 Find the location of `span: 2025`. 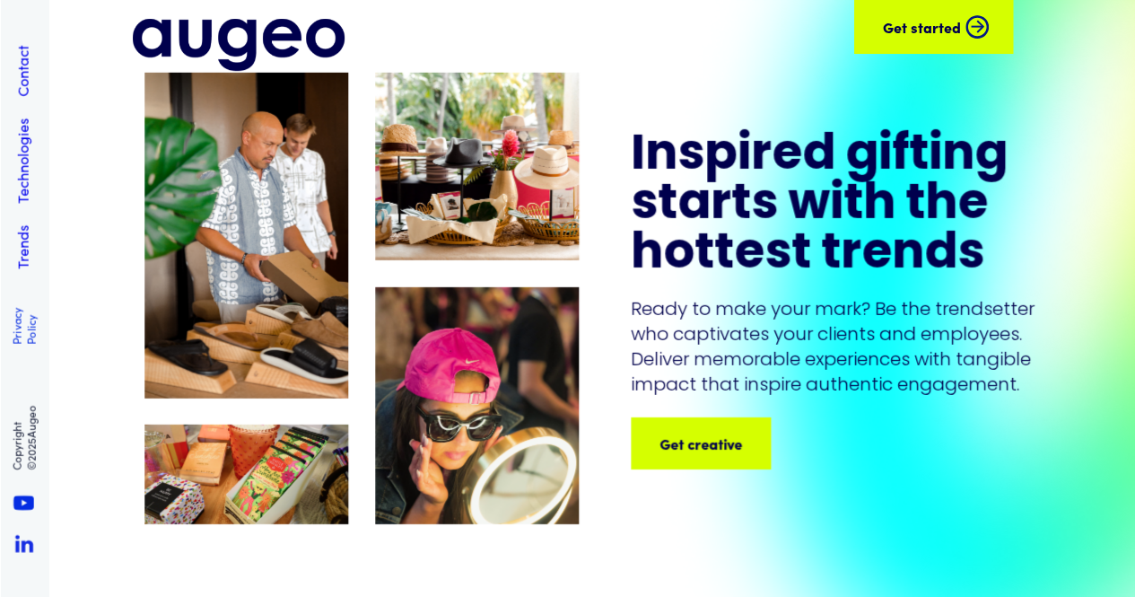

span: 2025 is located at coordinates (31, 449).